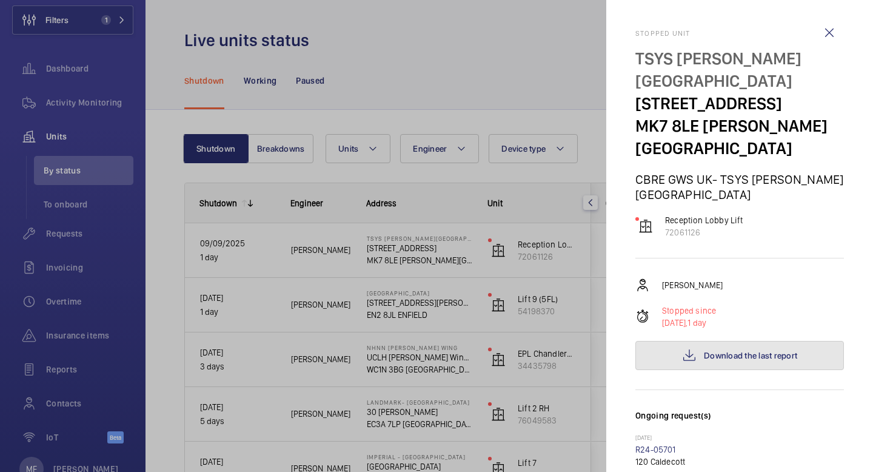  I want to click on p: Stopped since, so click(688, 310).